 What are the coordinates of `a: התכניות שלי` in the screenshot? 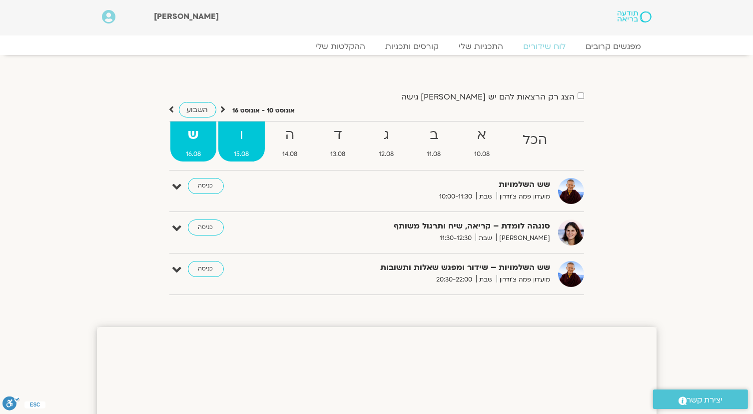 It's located at (481, 46).